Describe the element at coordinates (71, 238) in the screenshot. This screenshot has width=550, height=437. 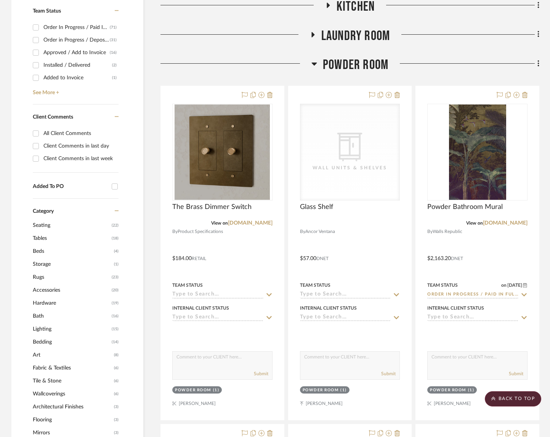
I see `span: Tables` at that location.